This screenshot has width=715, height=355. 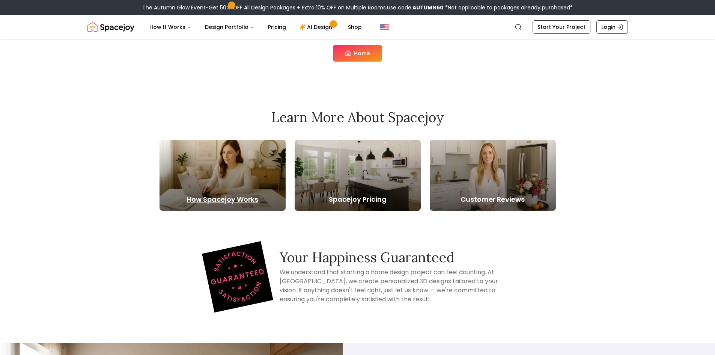 What do you see at coordinates (277, 27) in the screenshot?
I see `a: Pricing` at bounding box center [277, 27].